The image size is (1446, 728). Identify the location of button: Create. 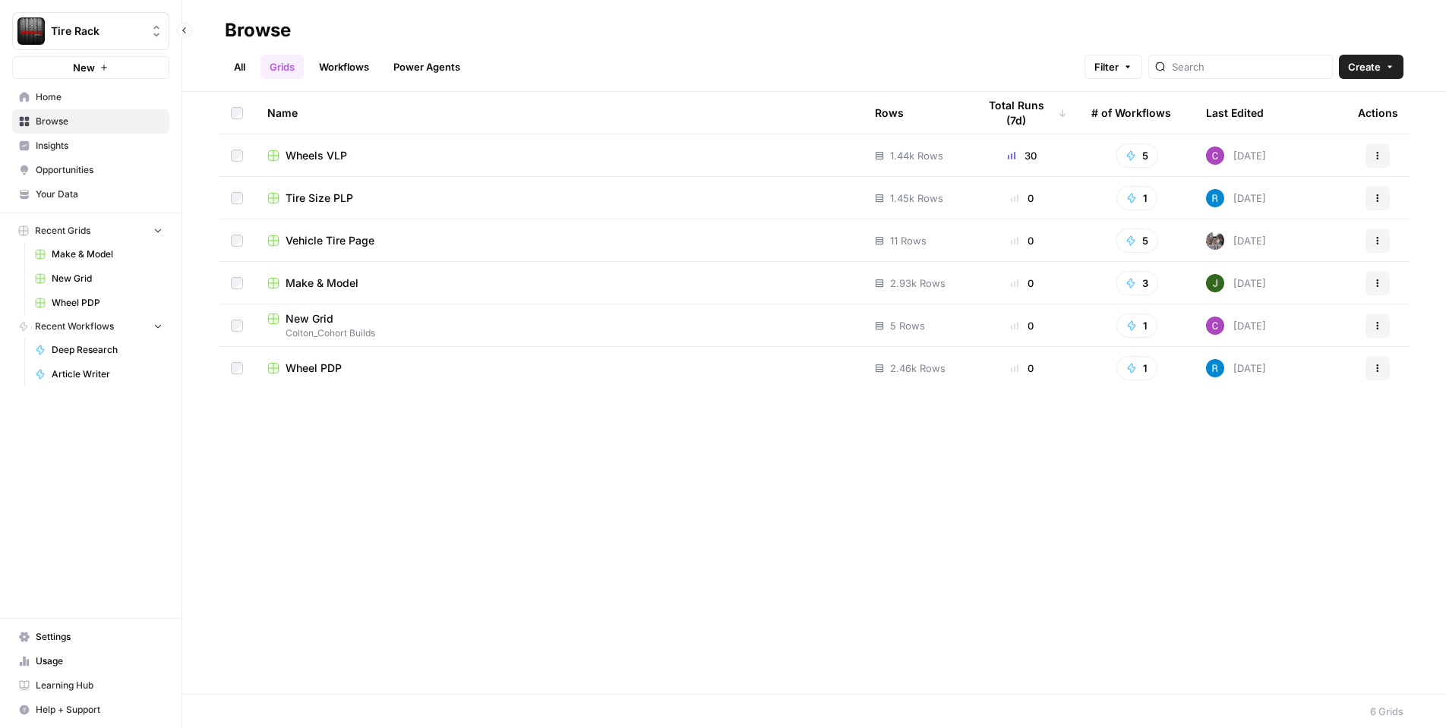
(1370, 67).